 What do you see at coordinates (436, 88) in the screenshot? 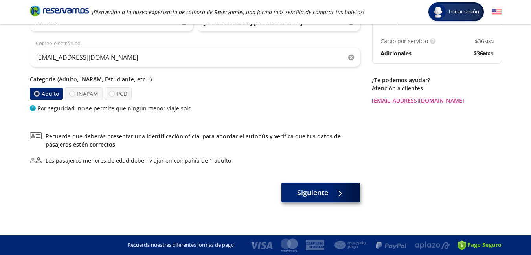
I see `p: Atención a clientes` at bounding box center [436, 88].